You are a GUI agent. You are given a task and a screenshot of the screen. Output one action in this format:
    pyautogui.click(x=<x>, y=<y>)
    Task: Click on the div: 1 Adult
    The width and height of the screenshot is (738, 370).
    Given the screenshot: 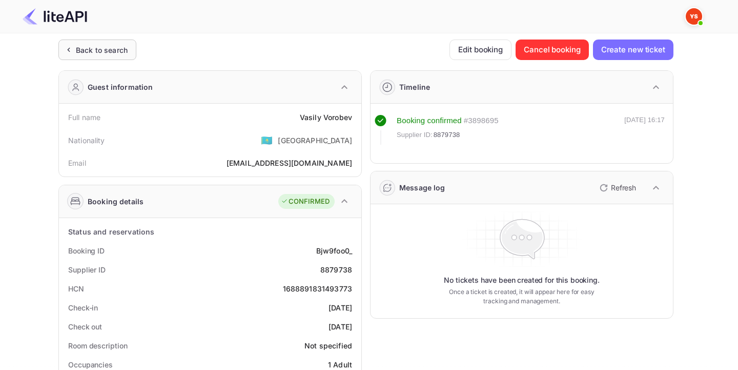 What is the action you would take?
    pyautogui.click(x=340, y=364)
    